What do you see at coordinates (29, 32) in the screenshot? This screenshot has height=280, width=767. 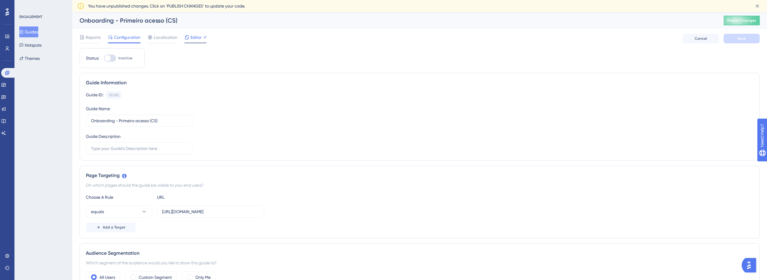 I see `button: Guides` at bounding box center [29, 32].